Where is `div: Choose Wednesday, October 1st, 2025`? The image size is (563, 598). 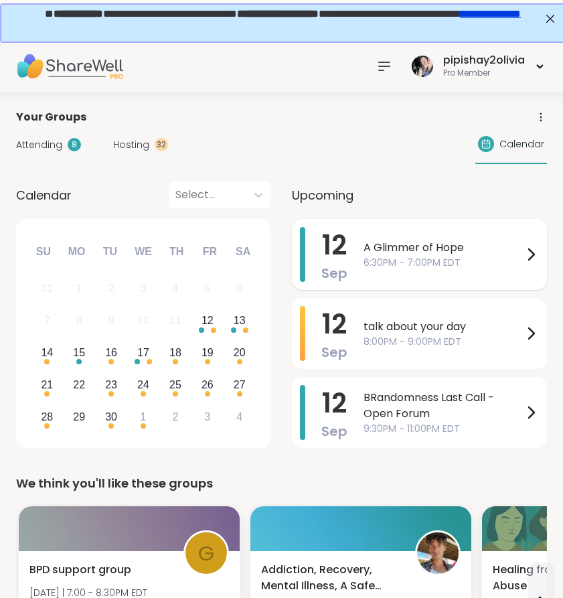
div: Choose Wednesday, October 1st, 2025 is located at coordinates (143, 417).